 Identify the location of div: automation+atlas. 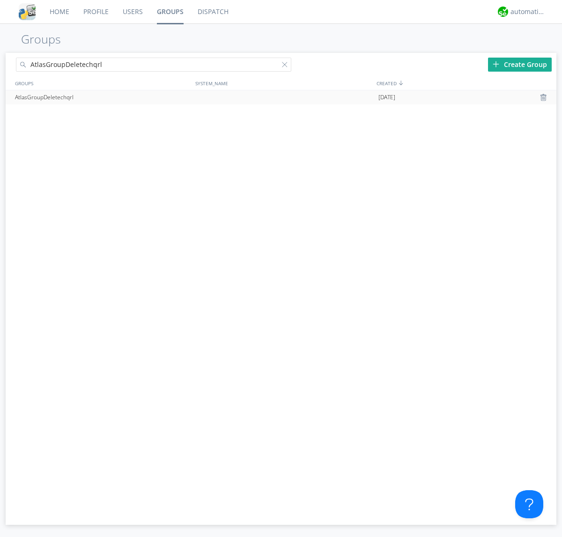
(528, 12).